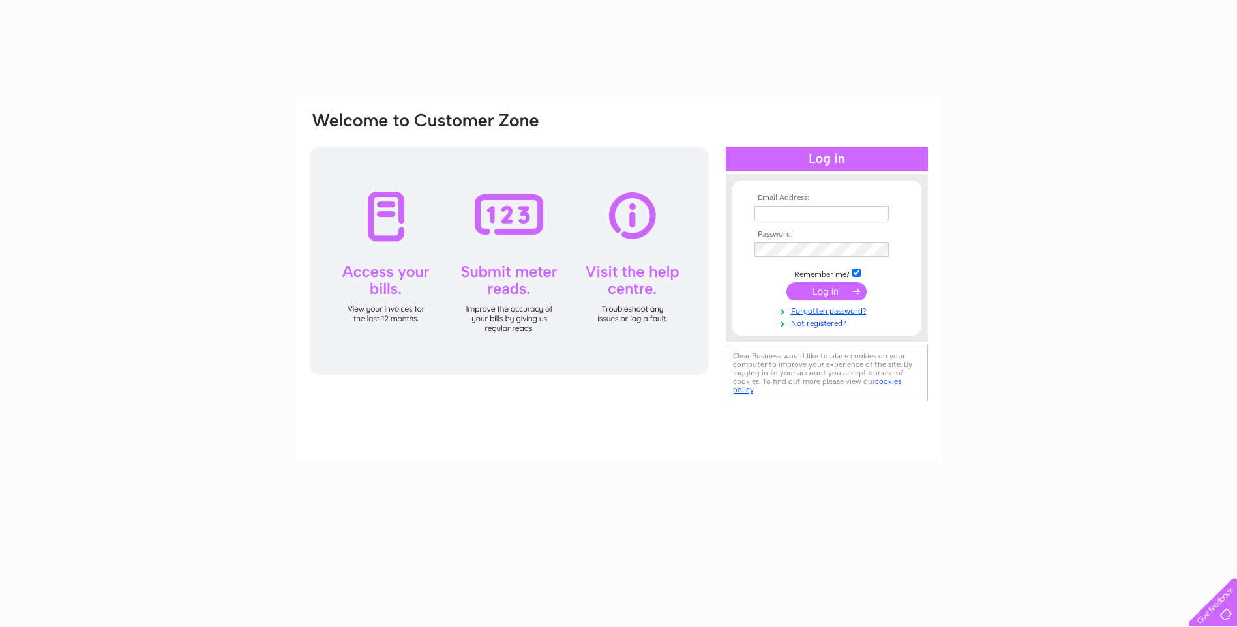  Describe the element at coordinates (827, 273) in the screenshot. I see `td: Remember me?` at that location.